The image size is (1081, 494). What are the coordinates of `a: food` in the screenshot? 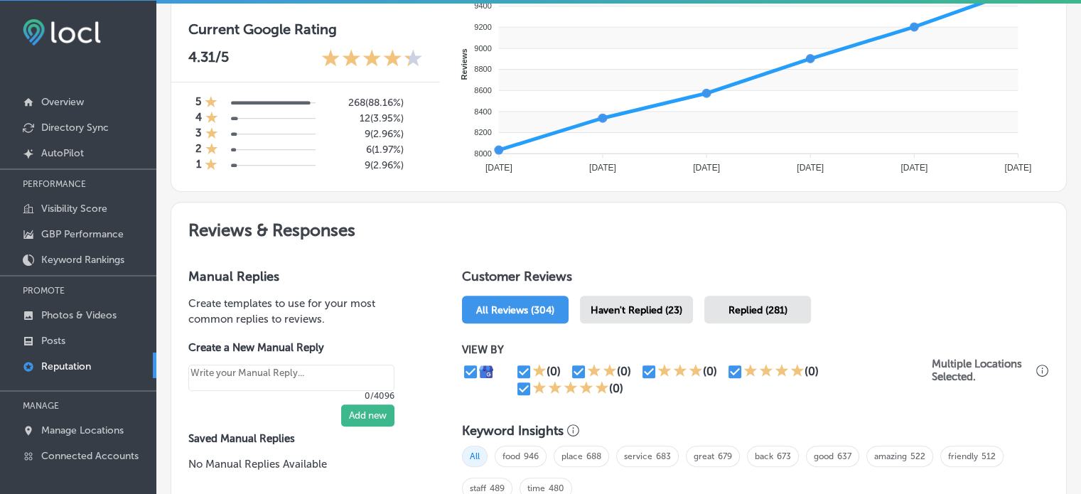 It's located at (511, 456).